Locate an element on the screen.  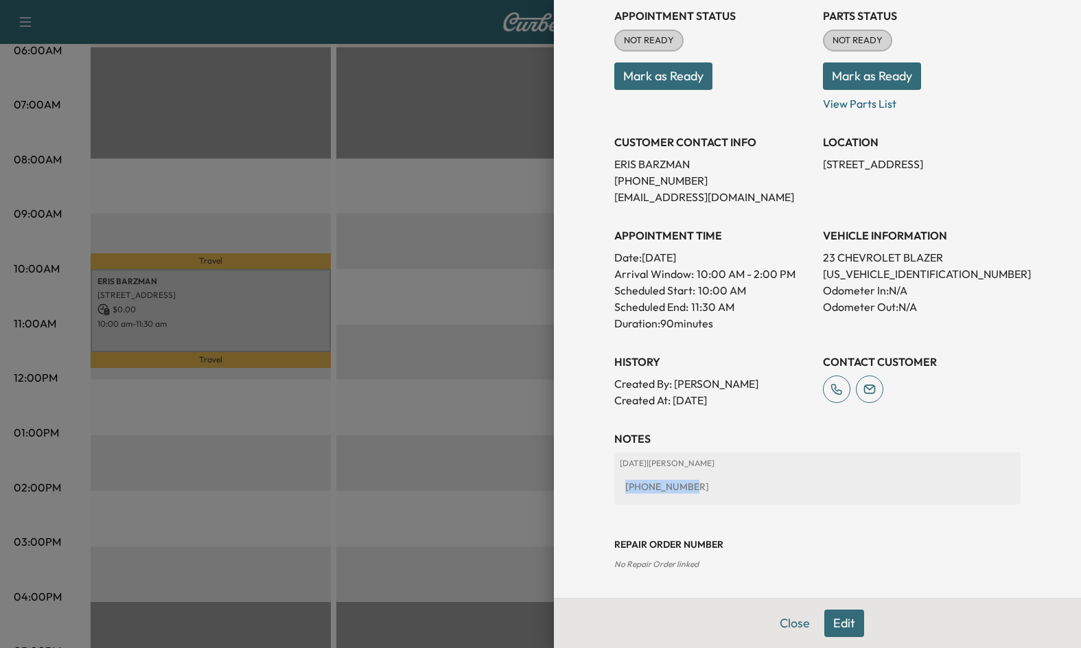
p: Odometer Out: N/A is located at coordinates (921, 307).